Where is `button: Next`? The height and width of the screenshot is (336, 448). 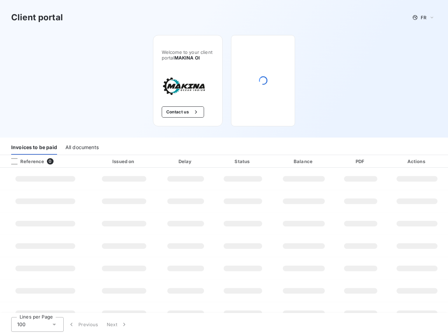
button: Next is located at coordinates (117, 324).